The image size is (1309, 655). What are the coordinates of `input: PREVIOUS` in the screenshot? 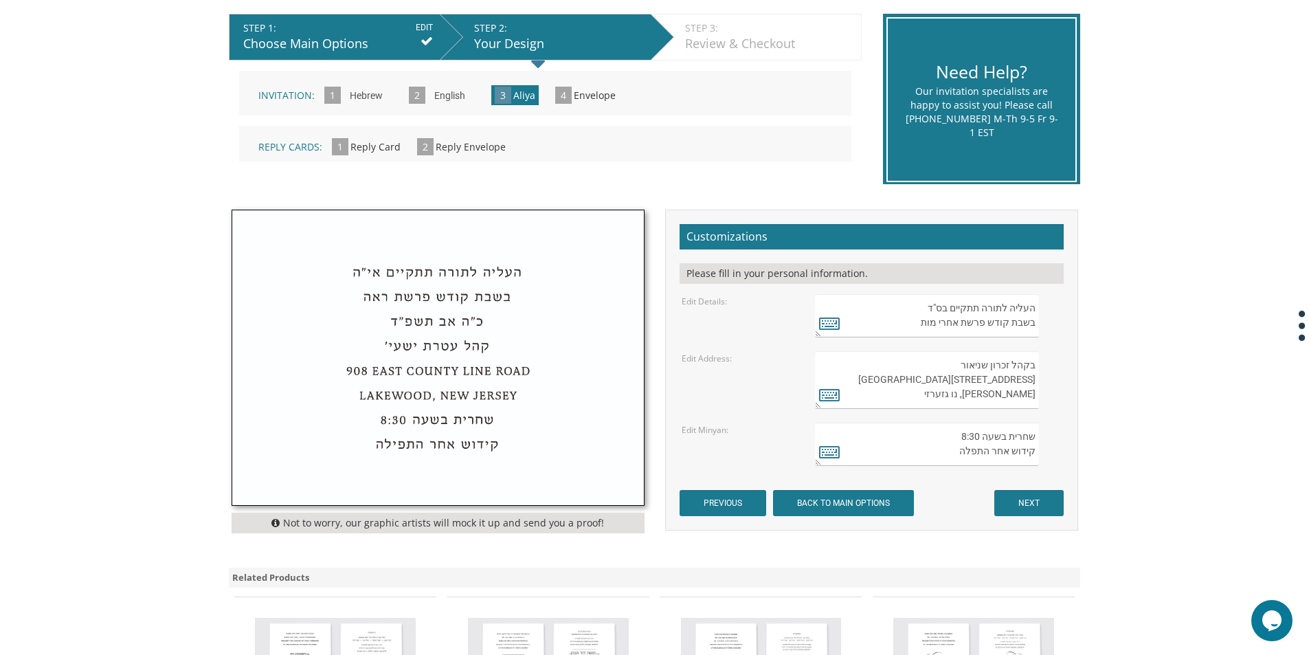 It's located at (723, 503).